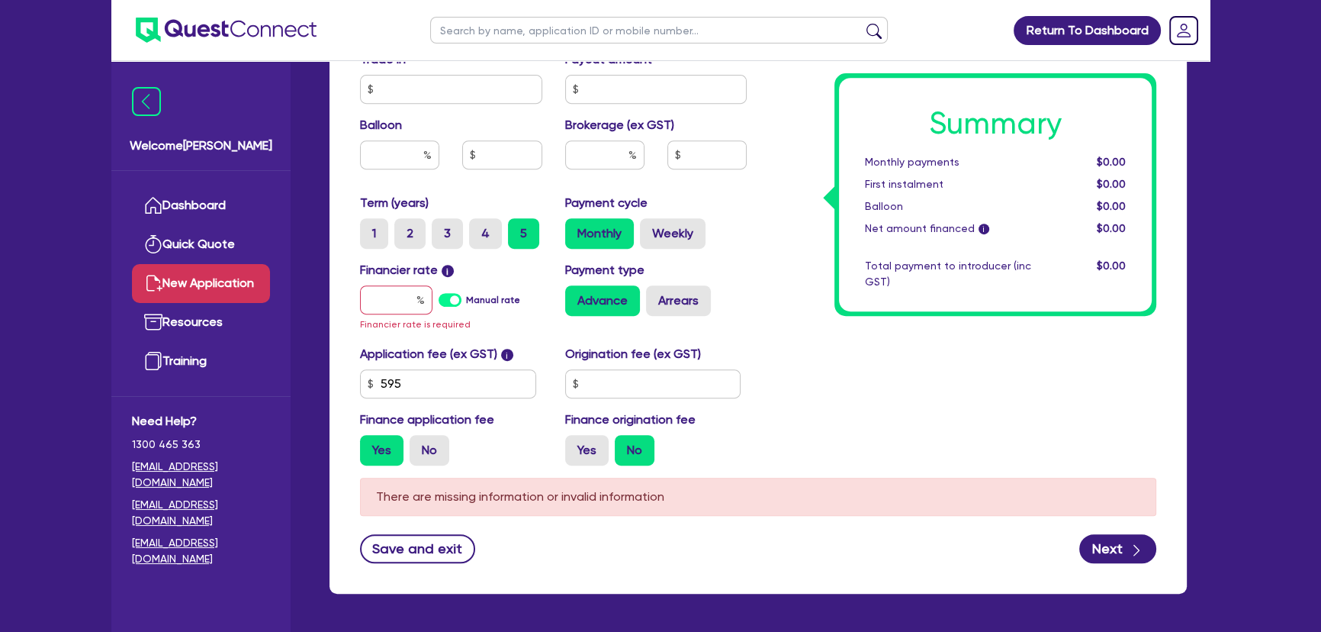  What do you see at coordinates (995, 124) in the screenshot?
I see `h1: Summary` at bounding box center [995, 124].